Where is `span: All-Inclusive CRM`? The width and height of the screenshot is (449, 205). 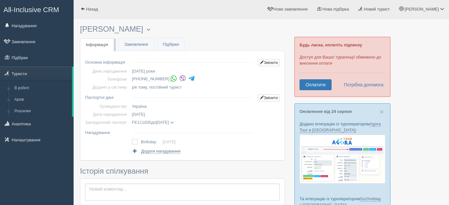 span: All-Inclusive CRM is located at coordinates (31, 10).